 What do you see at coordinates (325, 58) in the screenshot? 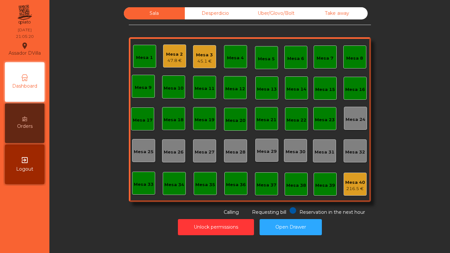
I see `div: Mesa 7` at bounding box center [325, 58].